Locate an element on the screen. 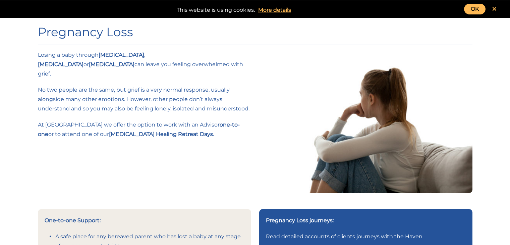 This screenshot has width=510, height=245. p: No two people are the same, but grief is a very normal response, usually alongside many other emo... is located at coordinates (145, 99).